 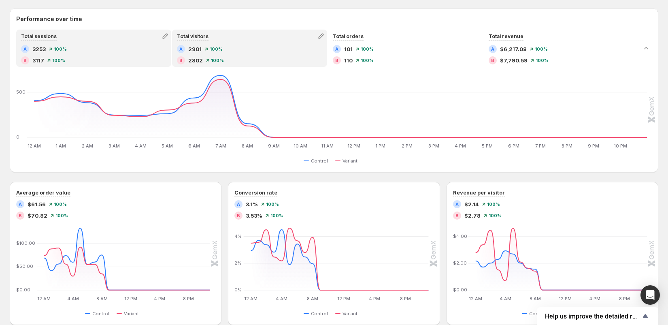 I want to click on text: $2.00, so click(x=460, y=263).